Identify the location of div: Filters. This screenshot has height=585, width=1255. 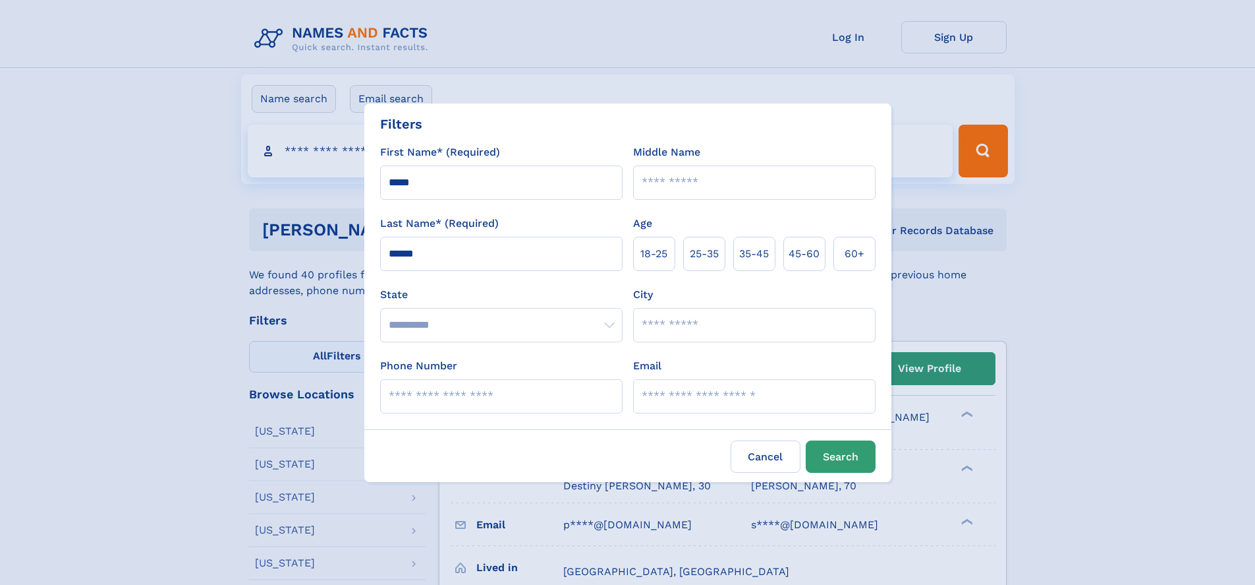
(401, 124).